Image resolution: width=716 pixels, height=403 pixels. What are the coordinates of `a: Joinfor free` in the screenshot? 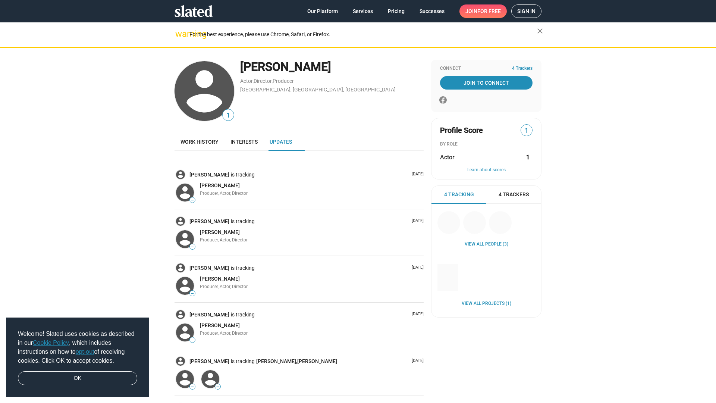 It's located at (483, 11).